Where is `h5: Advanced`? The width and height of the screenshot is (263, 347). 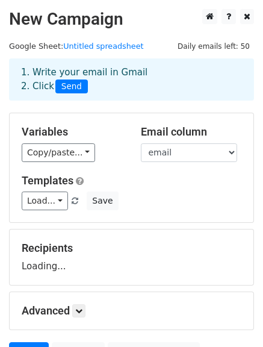
h5: Advanced is located at coordinates (131, 311).